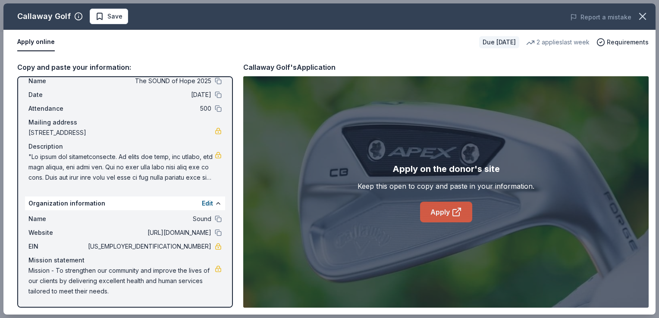 The image size is (659, 318). What do you see at coordinates (57, 247) in the screenshot?
I see `span: EIN` at bounding box center [57, 247].